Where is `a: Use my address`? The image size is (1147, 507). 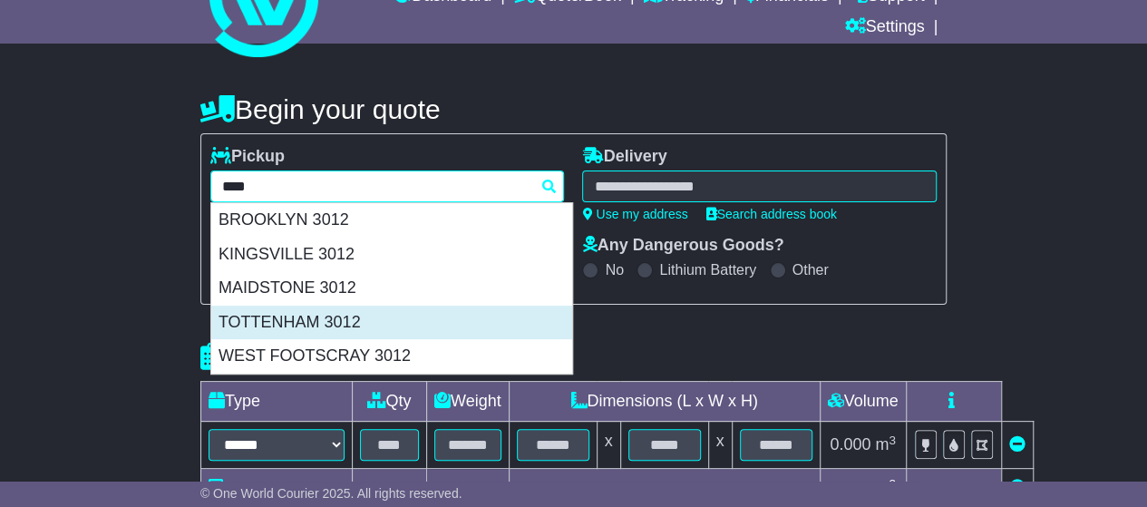
a: Use my address is located at coordinates (635, 214).